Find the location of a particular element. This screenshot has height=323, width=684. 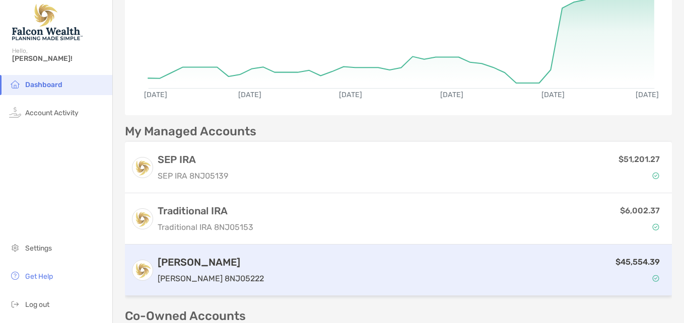

h3: SEP IRA is located at coordinates (193, 160).